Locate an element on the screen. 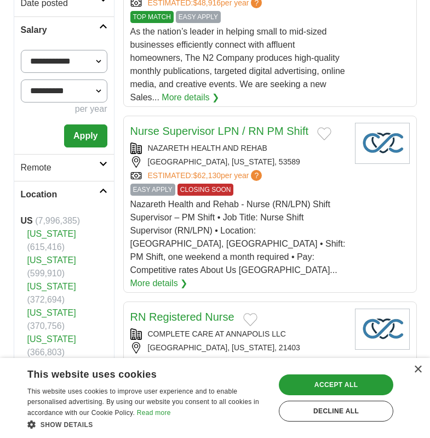  a: Remote is located at coordinates (64, 167).